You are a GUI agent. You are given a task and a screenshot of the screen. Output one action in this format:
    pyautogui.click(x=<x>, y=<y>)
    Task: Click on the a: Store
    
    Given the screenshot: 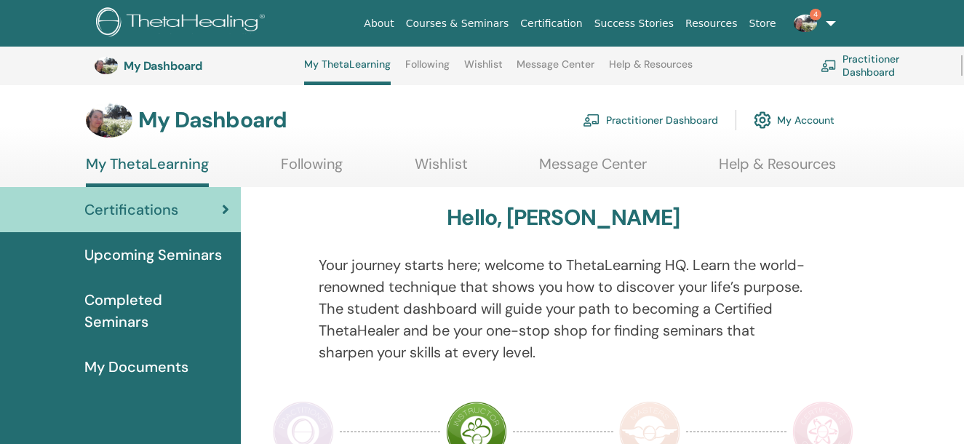 What is the action you would take?
    pyautogui.click(x=763, y=23)
    